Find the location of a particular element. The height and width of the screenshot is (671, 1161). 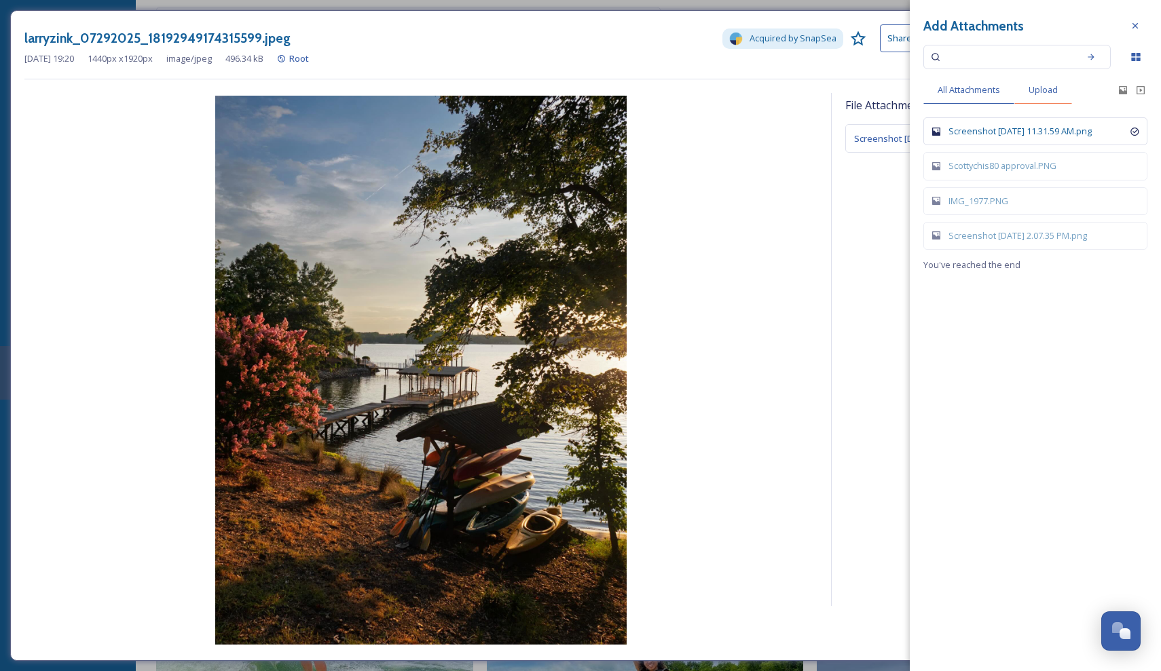

span: Root is located at coordinates (299, 58).